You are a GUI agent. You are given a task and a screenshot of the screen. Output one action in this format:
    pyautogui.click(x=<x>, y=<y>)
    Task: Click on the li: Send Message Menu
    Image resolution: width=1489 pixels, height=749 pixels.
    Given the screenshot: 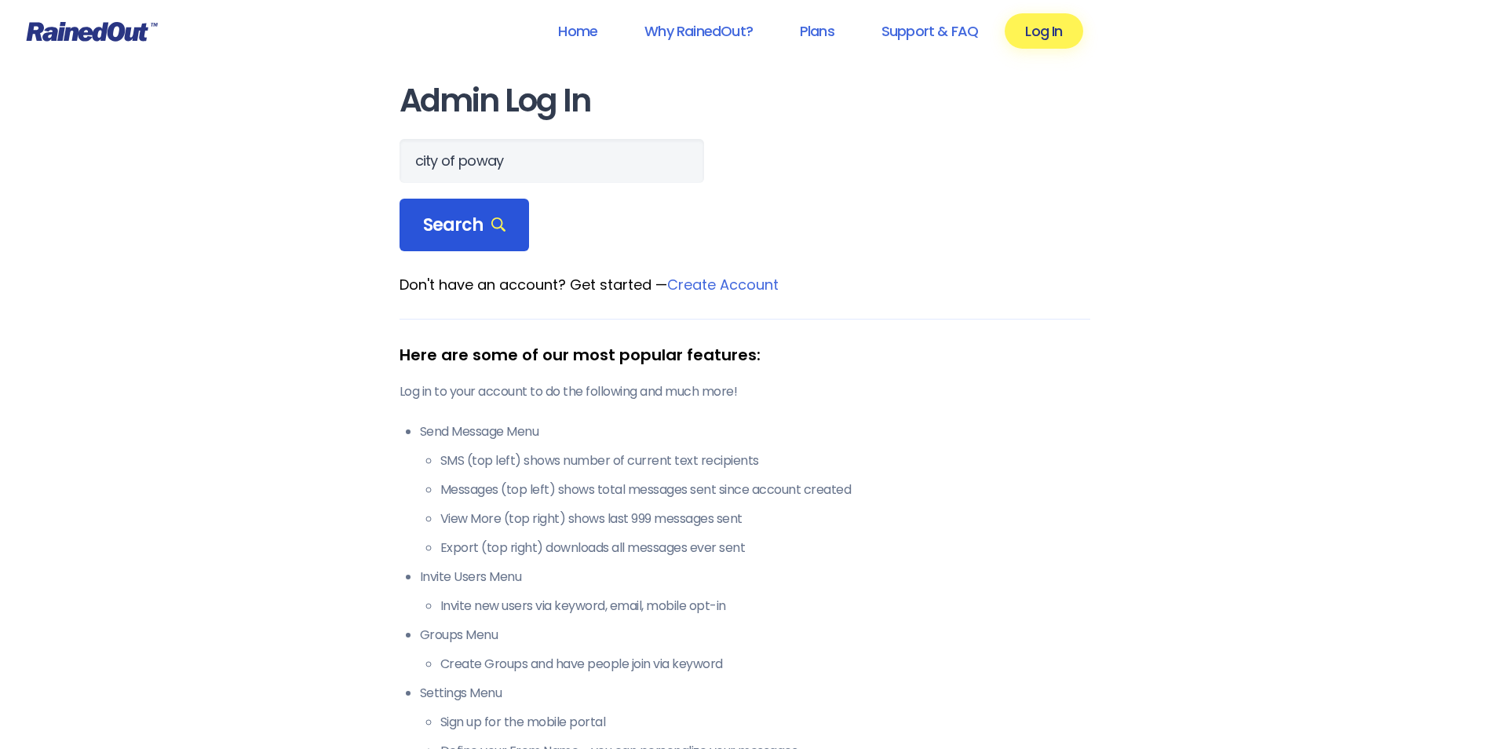 What is the action you would take?
    pyautogui.click(x=755, y=490)
    